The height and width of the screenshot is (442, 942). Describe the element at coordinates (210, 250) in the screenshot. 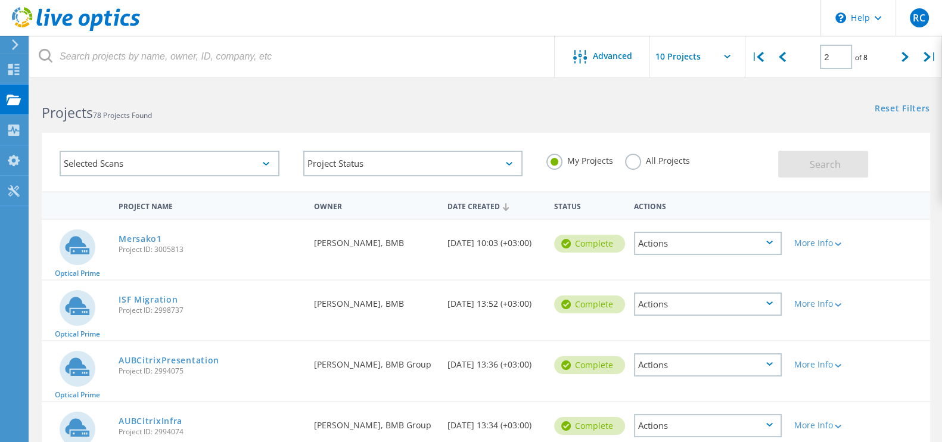

I see `span: Project ID: 3005813` at that location.